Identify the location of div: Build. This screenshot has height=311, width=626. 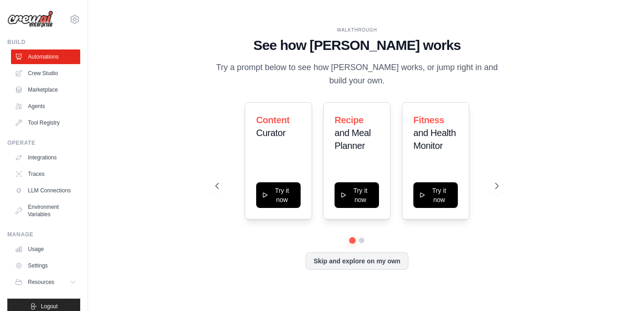
(44, 42).